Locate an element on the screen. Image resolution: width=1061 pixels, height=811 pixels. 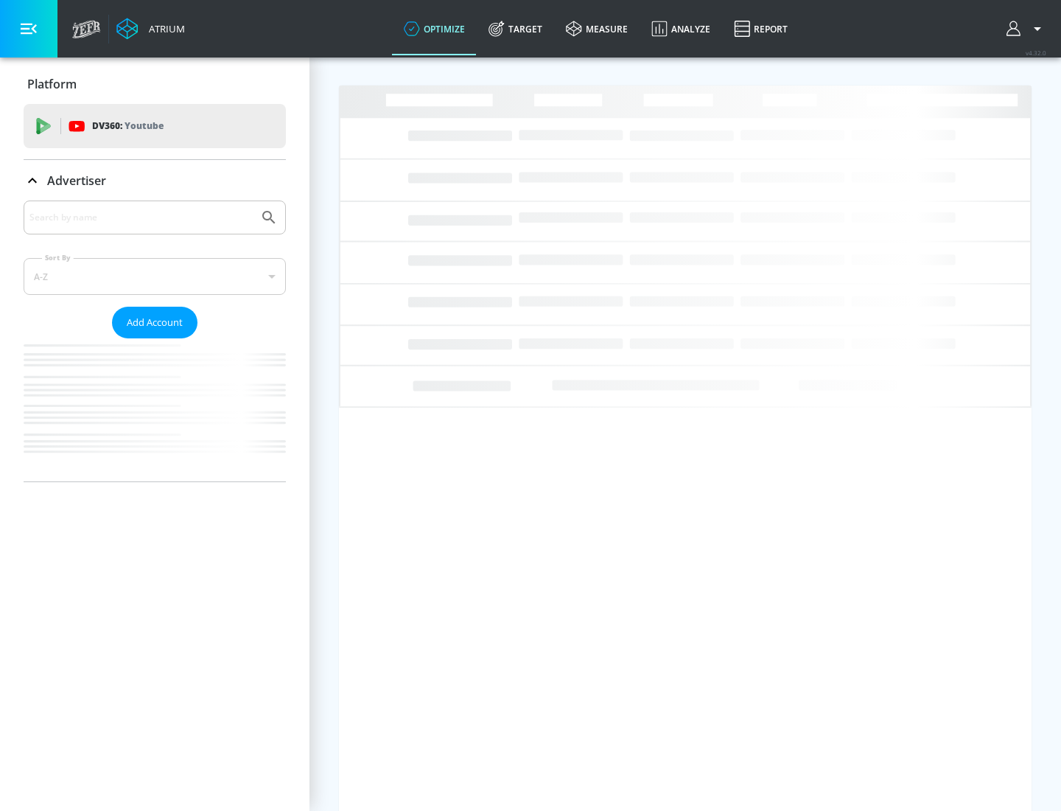
a: Report is located at coordinates (760, 29).